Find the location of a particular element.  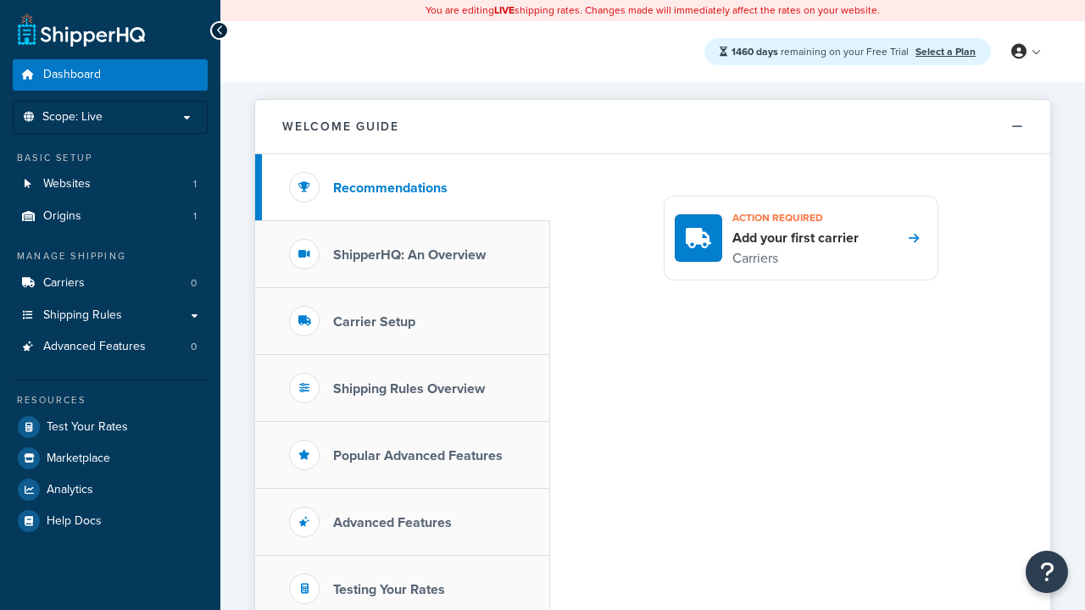

span: Help Docs is located at coordinates (74, 521).